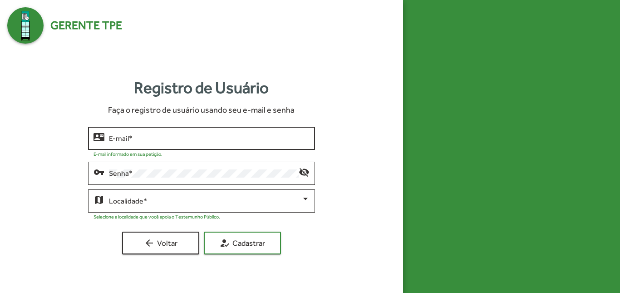 This screenshot has height=293, width=620. What do you see at coordinates (242, 243) in the screenshot?
I see `button: Cadastrar` at bounding box center [242, 243].